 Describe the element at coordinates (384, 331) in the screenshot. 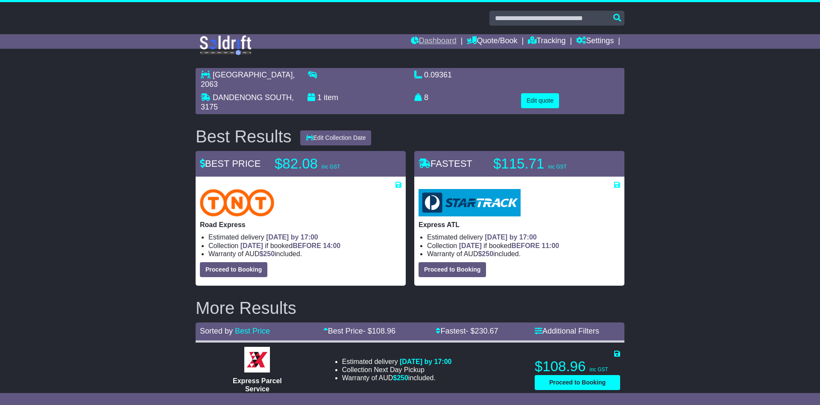

I see `span: 108.96` at that location.